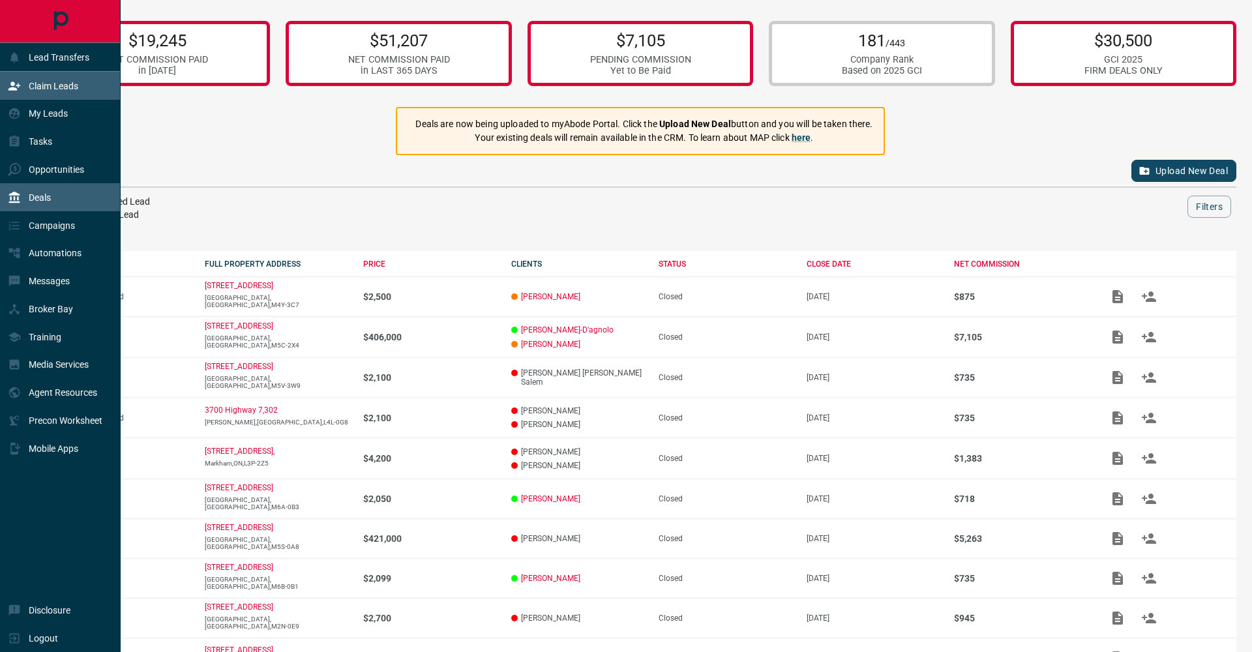  I want to click on strong: Upload New Deal, so click(695, 124).